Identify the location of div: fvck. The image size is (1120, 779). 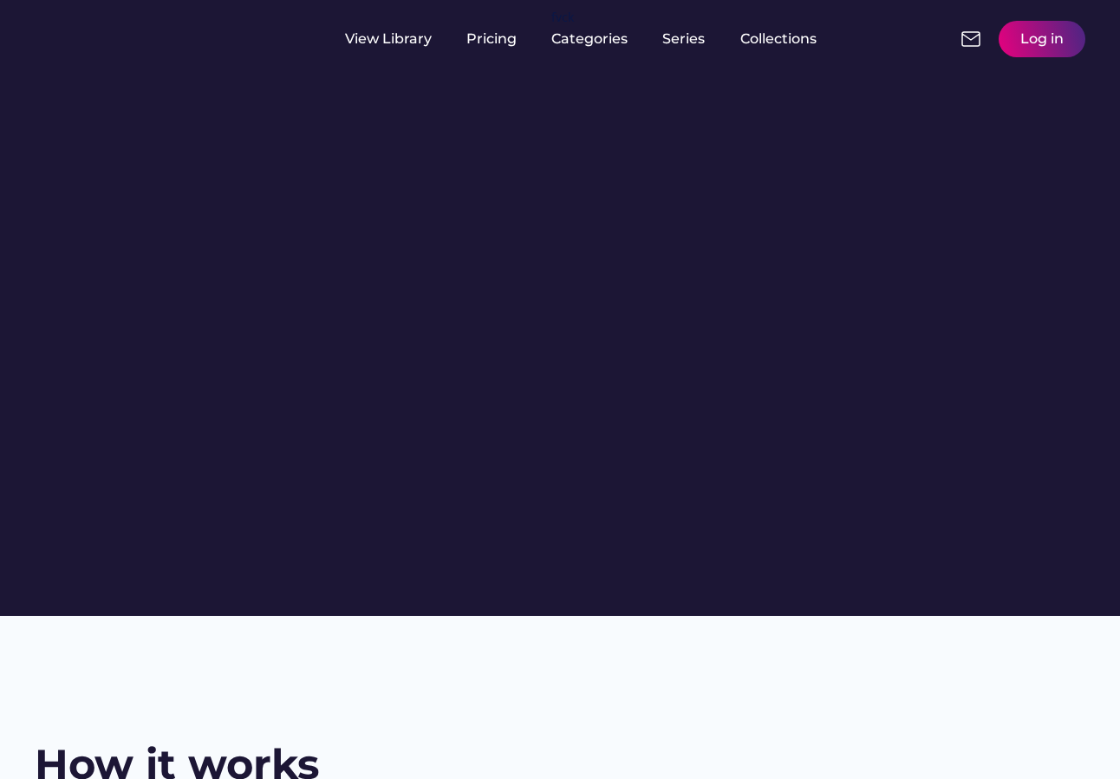
(563, 17).